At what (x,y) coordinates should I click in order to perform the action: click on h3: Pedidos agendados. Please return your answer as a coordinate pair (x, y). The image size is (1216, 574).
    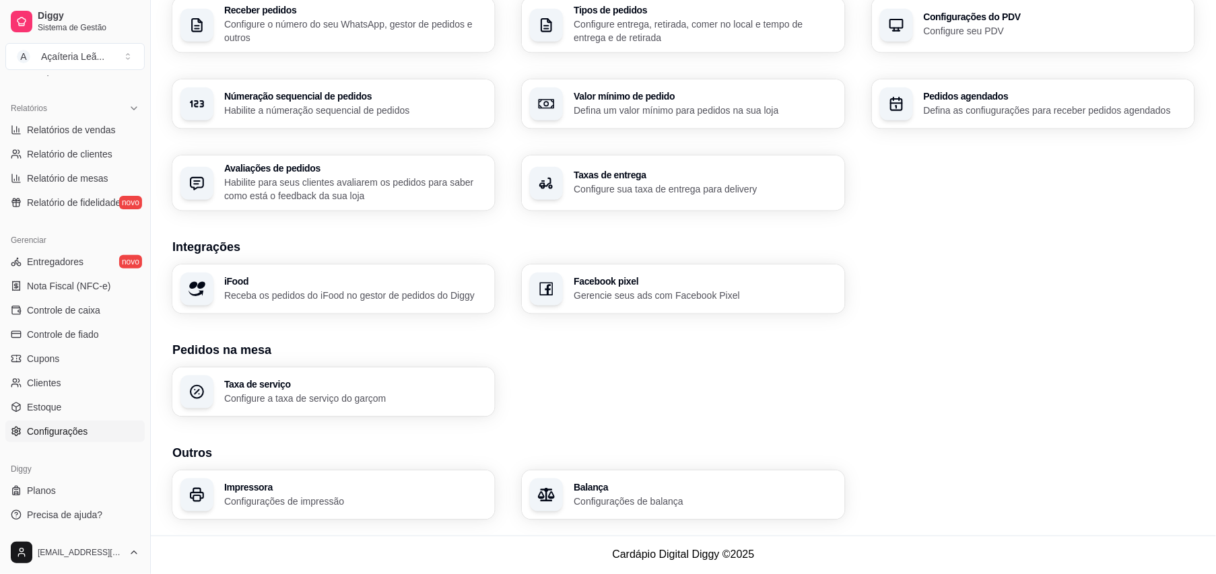
    Looking at the image, I should click on (1055, 96).